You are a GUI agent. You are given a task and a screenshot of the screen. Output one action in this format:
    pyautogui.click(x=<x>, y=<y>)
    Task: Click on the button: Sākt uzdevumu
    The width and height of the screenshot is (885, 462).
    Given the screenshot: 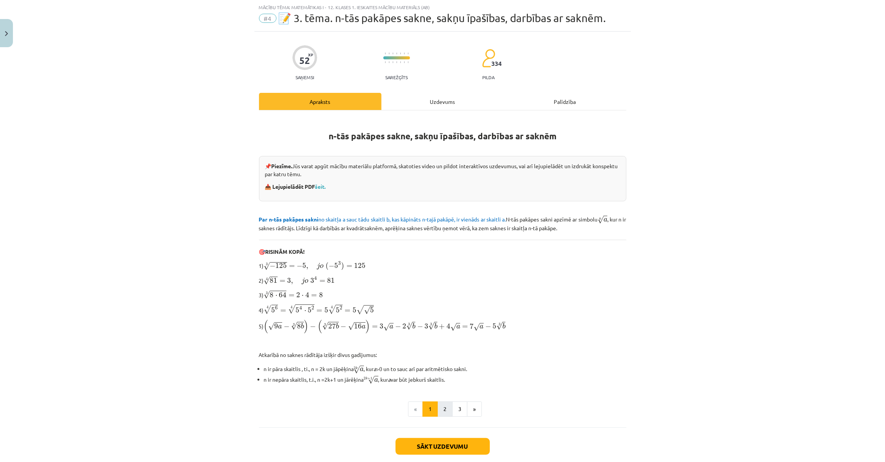 What is the action you would take?
    pyautogui.click(x=443, y=446)
    